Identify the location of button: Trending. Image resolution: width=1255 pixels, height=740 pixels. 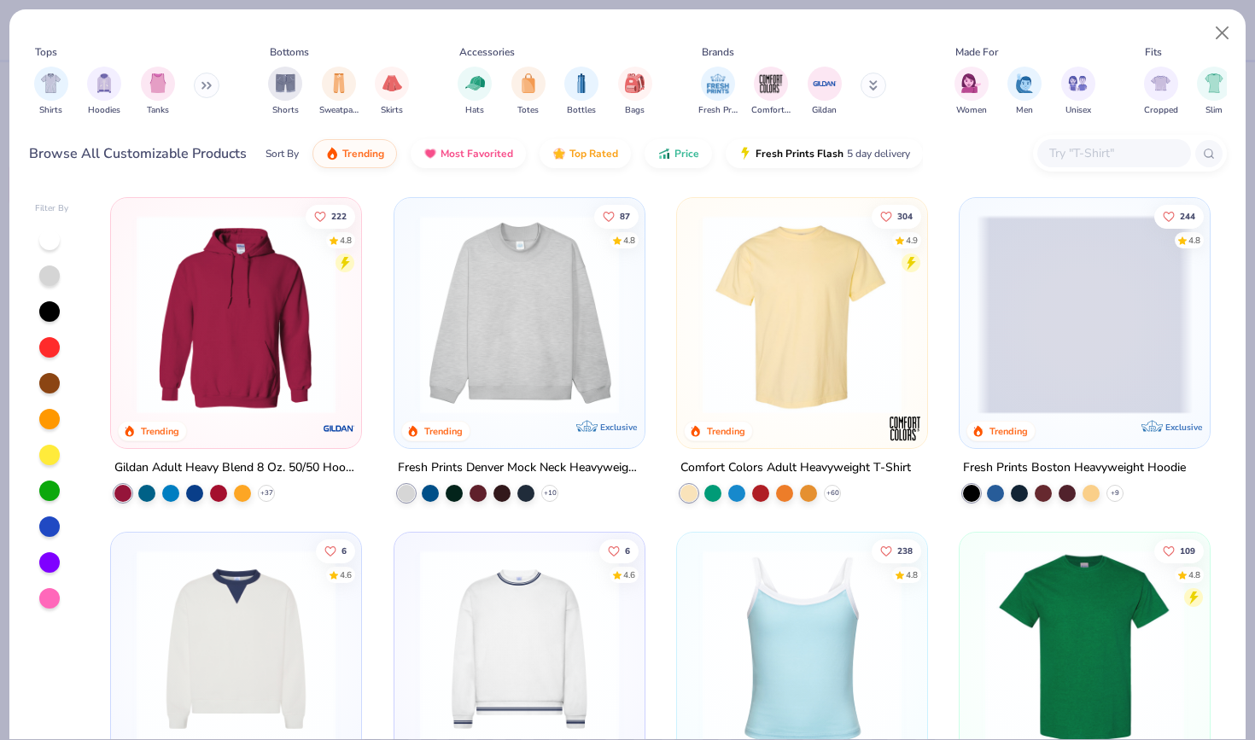
(354, 154).